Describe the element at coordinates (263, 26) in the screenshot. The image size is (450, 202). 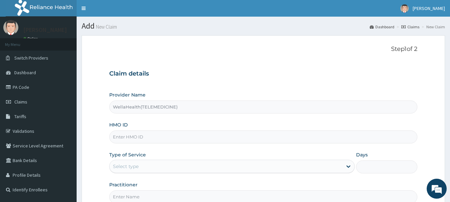
I see `h1: Add` at that location.